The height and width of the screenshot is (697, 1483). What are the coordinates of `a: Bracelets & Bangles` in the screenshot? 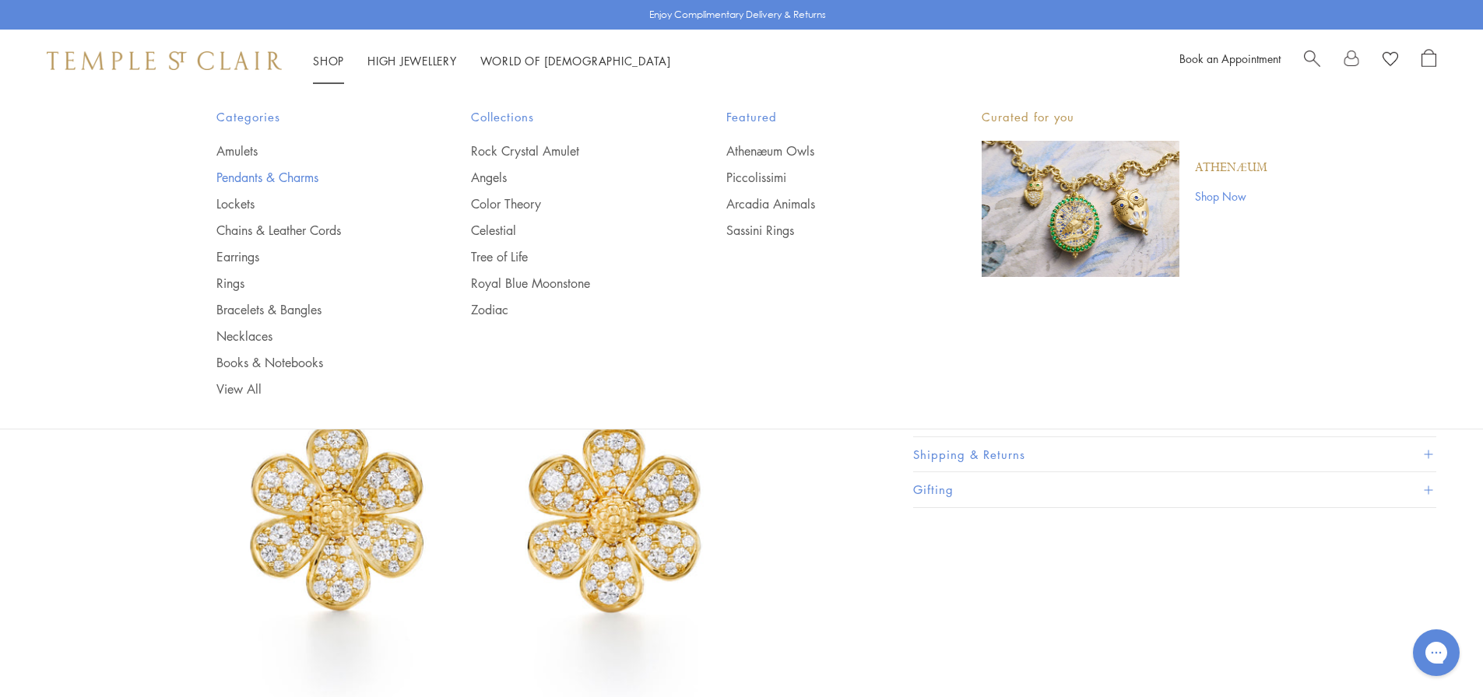 It's located at (313, 310).